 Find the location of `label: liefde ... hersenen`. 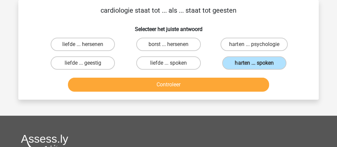

label: liefde ... hersenen is located at coordinates (83, 44).